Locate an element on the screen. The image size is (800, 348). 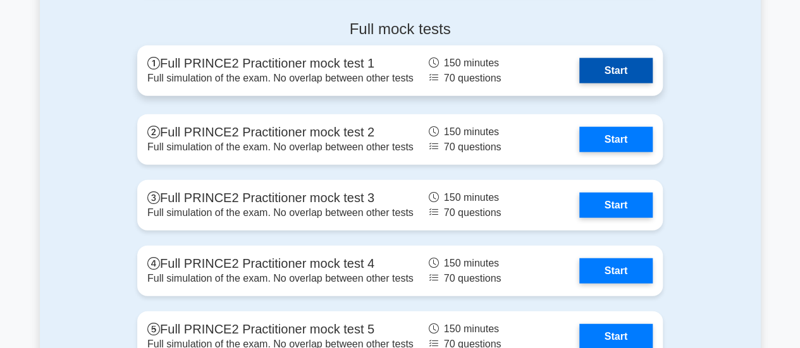
h4: Full mock tests is located at coordinates (400, 29).